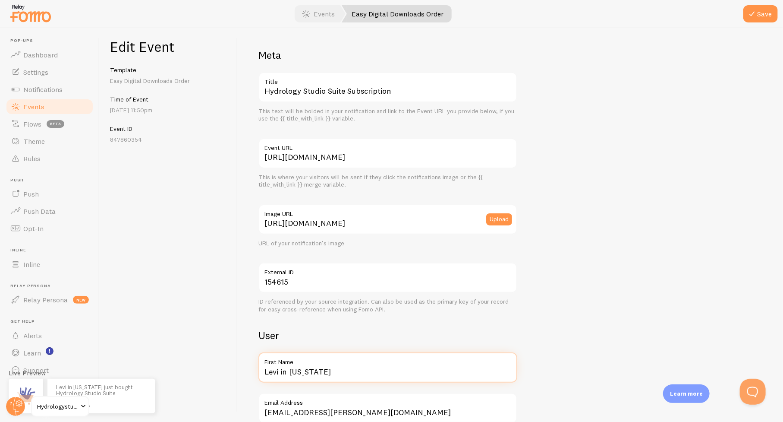 The width and height of the screenshot is (783, 422). I want to click on a: Support, so click(50, 370).